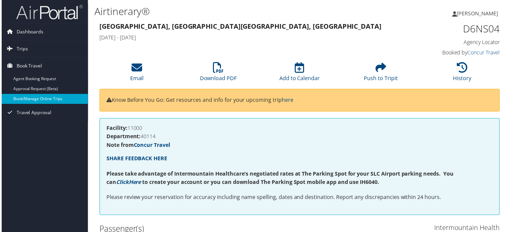 The image size is (510, 232). What do you see at coordinates (300, 74) in the screenshot?
I see `a: Add to Calendar` at bounding box center [300, 74].